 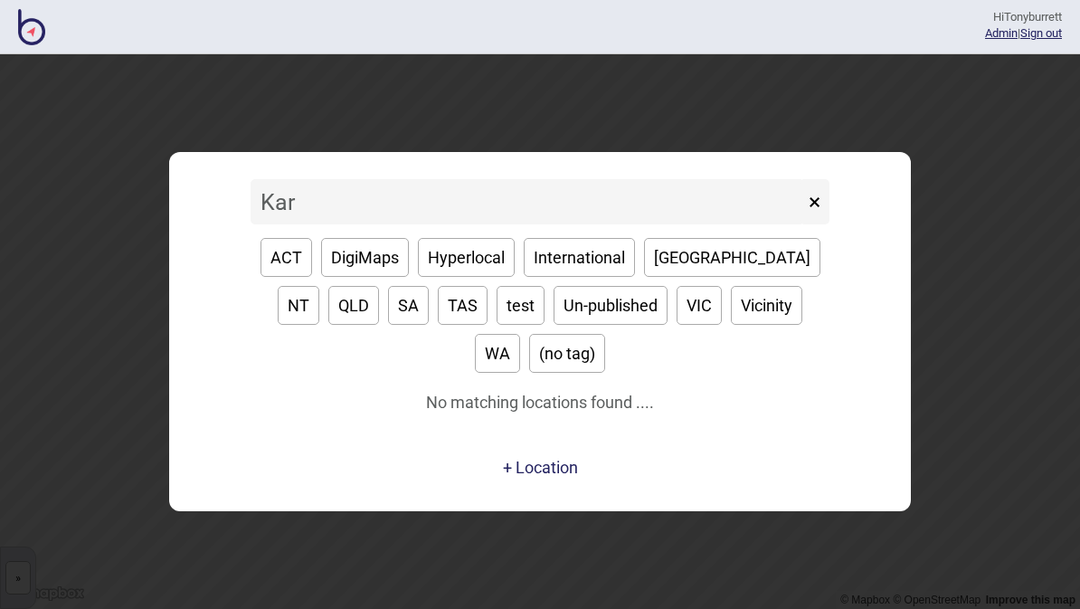 I want to click on button: Un-published, so click(x=611, y=305).